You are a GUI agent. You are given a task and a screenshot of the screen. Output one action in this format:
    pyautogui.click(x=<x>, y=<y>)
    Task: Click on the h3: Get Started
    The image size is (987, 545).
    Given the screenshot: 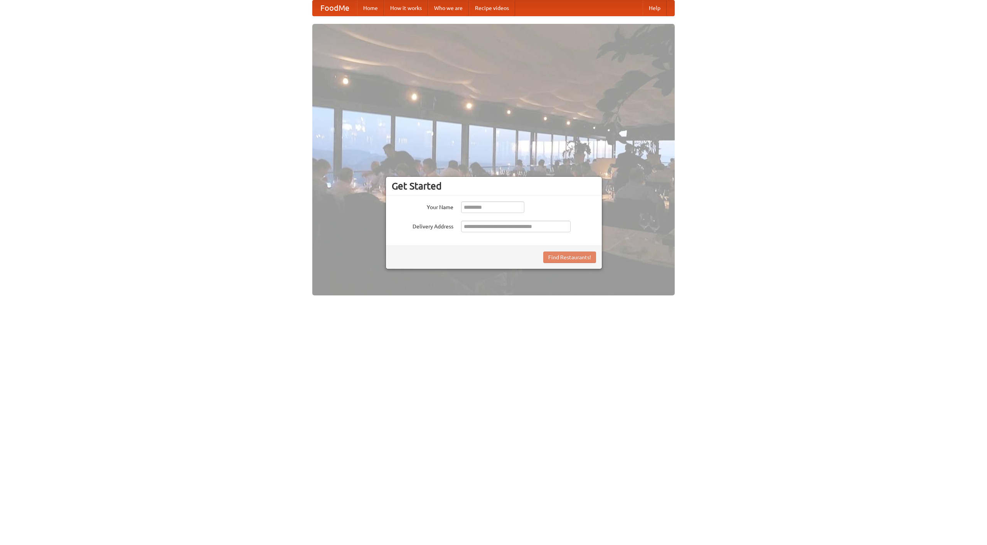 What is the action you would take?
    pyautogui.click(x=494, y=186)
    